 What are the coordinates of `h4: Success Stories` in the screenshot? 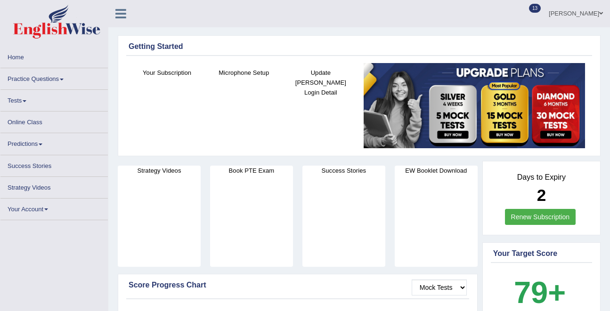 It's located at (344, 170).